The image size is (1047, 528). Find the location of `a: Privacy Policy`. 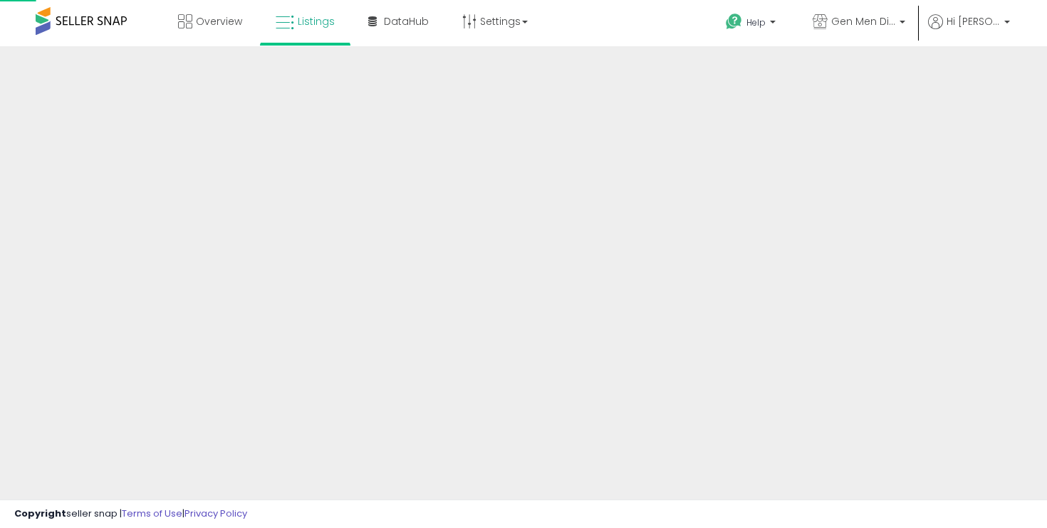

a: Privacy Policy is located at coordinates (216, 513).